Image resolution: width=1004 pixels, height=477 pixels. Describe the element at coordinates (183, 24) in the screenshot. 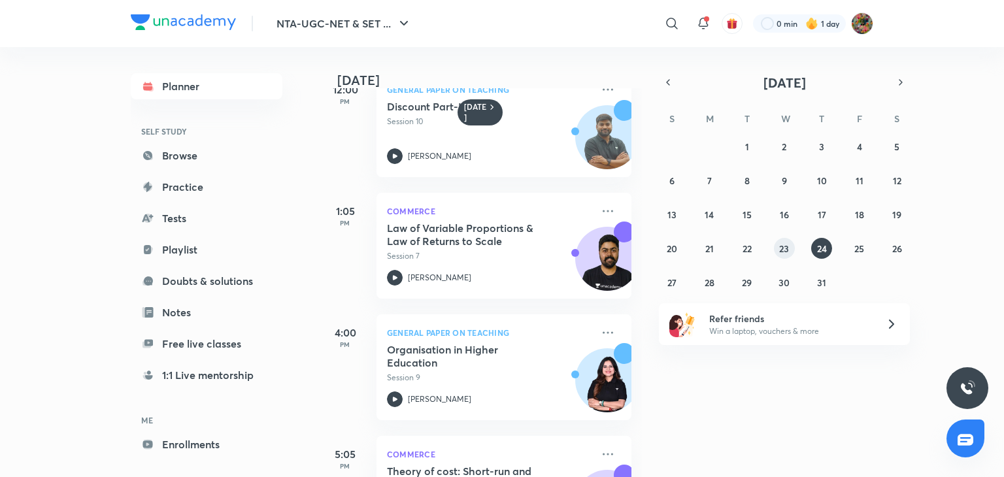

I see `a: Company Logo` at that location.